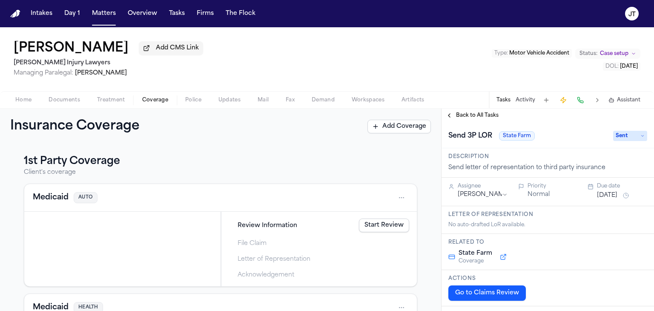 Image resolution: width=654 pixels, height=311 pixels. I want to click on span: Status:, so click(589, 54).